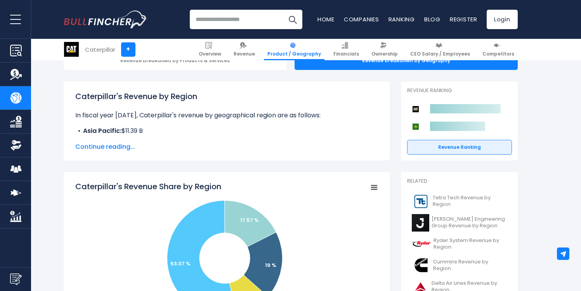  I want to click on div: Revenue breakdown by Products & Services, so click(175, 61).